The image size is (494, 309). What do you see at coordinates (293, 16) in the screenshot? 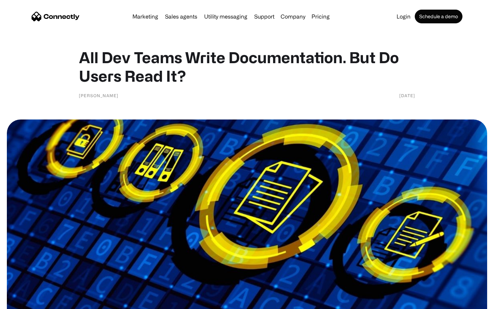
I see `div: Company` at bounding box center [293, 16].